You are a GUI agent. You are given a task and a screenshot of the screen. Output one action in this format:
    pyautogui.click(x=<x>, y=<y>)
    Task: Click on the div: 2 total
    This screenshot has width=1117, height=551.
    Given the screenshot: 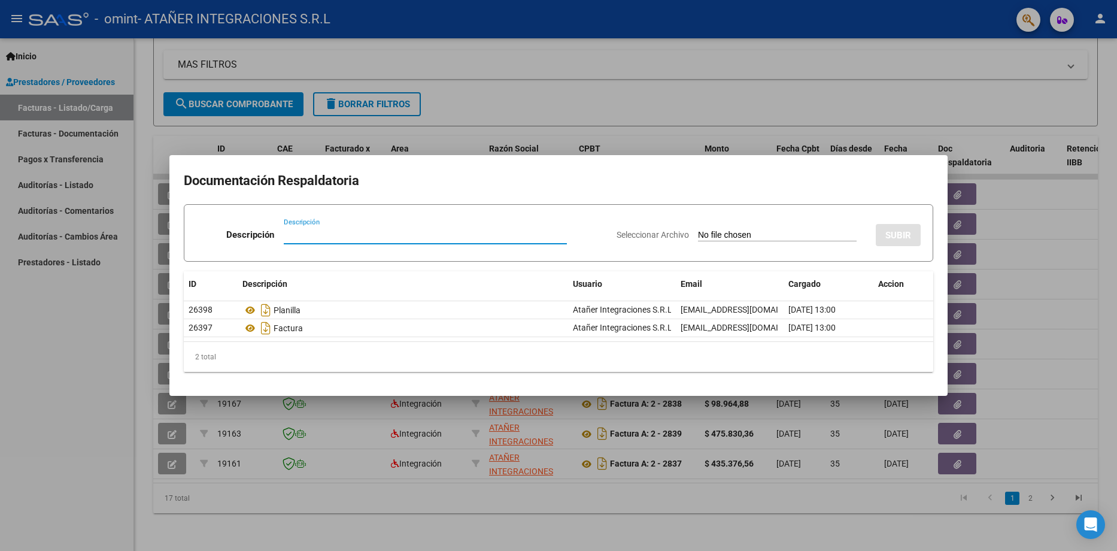 What is the action you would take?
    pyautogui.click(x=559, y=357)
    